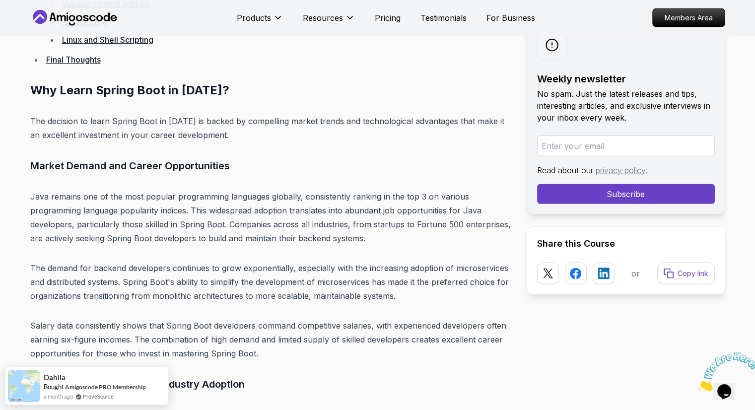 The image size is (755, 410). Describe the element at coordinates (55, 377) in the screenshot. I see `span: Dahlia` at that location.